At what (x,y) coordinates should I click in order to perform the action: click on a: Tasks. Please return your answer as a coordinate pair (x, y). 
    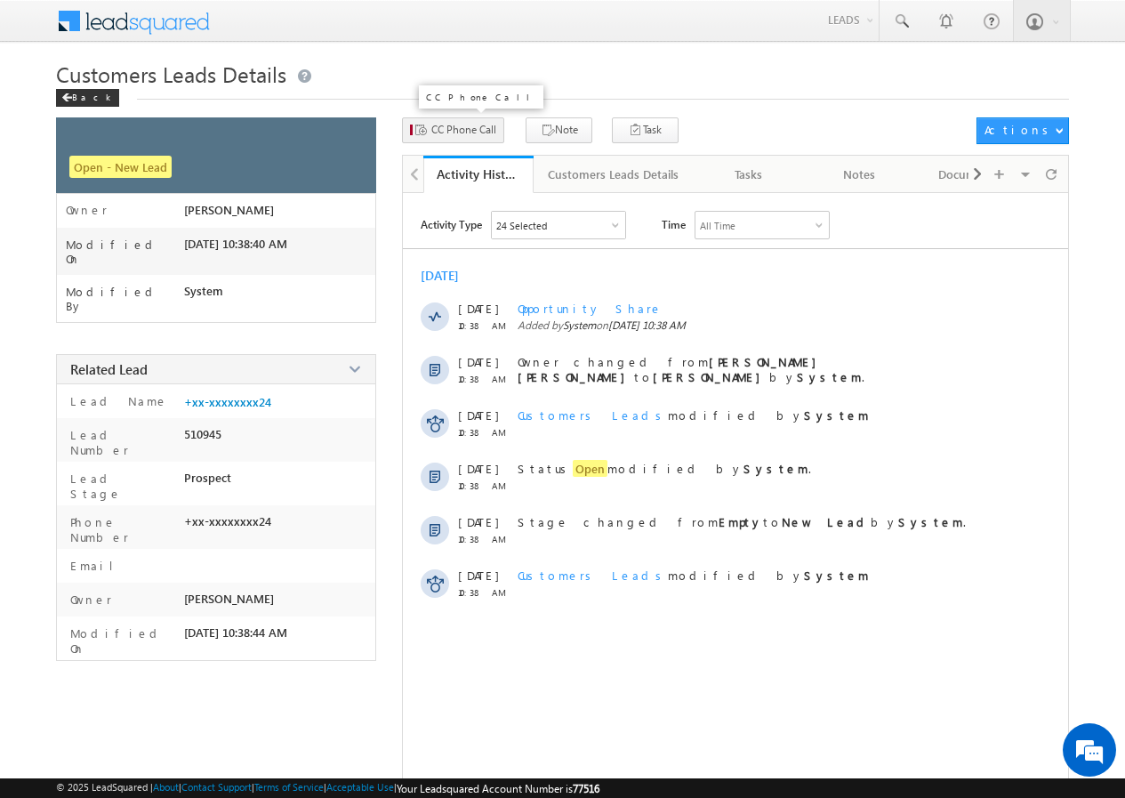
    Looking at the image, I should click on (750, 174).